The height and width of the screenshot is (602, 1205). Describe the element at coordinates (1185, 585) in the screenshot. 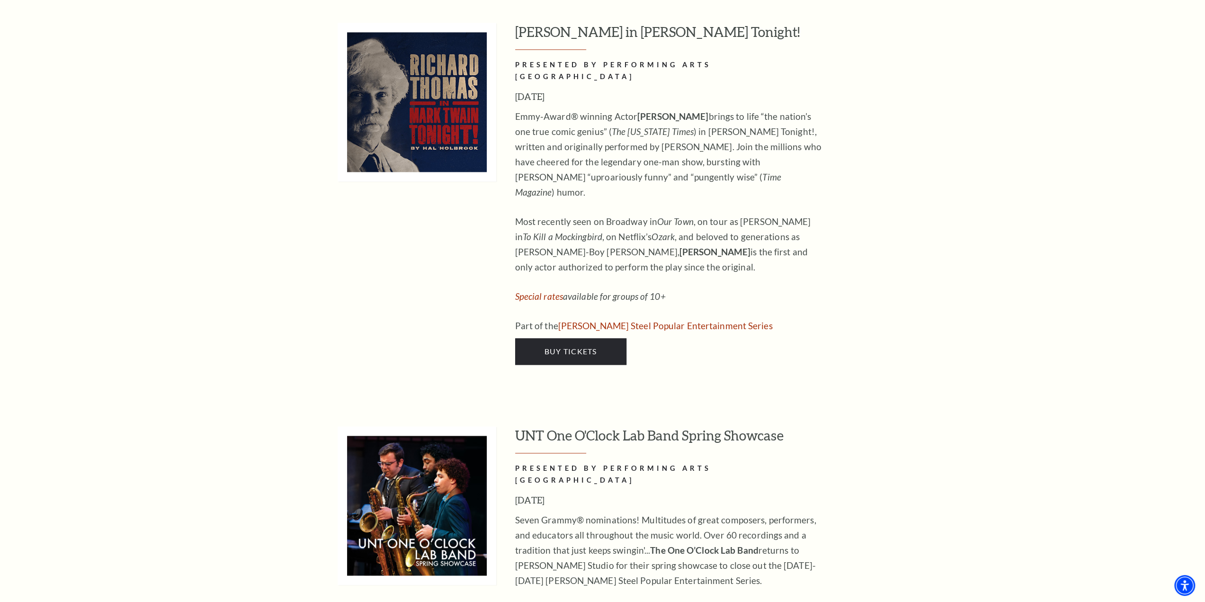

I see `div: Accessibility Menu` at that location.